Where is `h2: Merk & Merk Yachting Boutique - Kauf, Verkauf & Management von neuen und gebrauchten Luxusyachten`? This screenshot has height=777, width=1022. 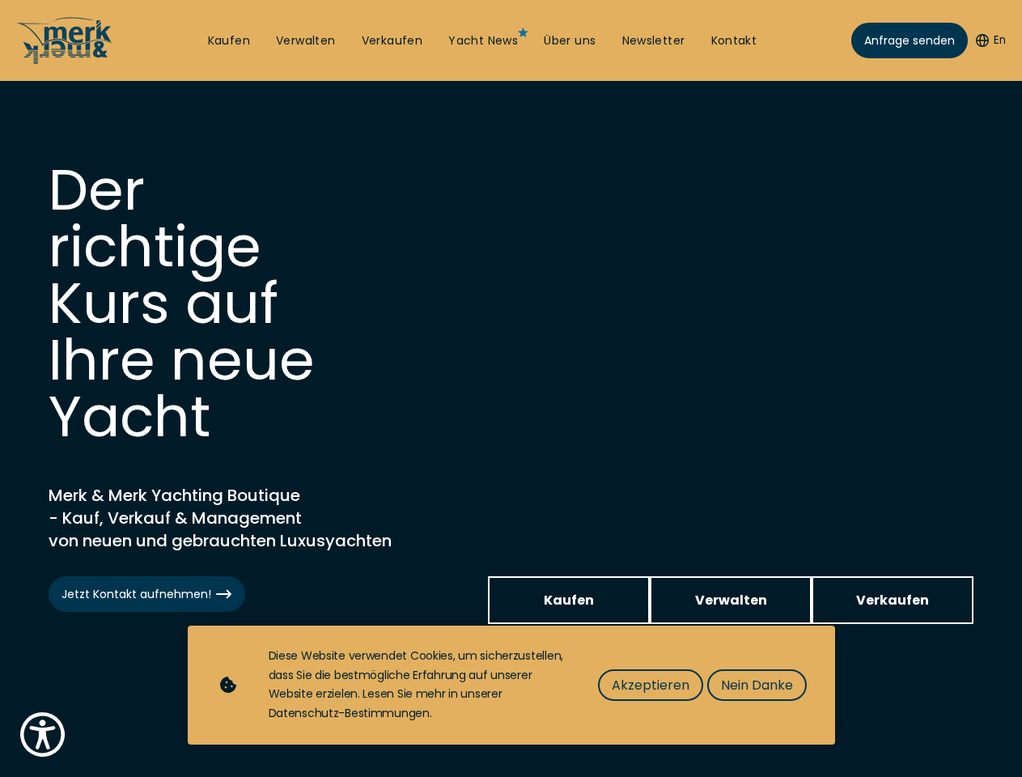 h2: Merk & Merk Yachting Boutique - Kauf, Verkauf & Management von neuen und gebrauchten Luxusyachten is located at coordinates (251, 518).